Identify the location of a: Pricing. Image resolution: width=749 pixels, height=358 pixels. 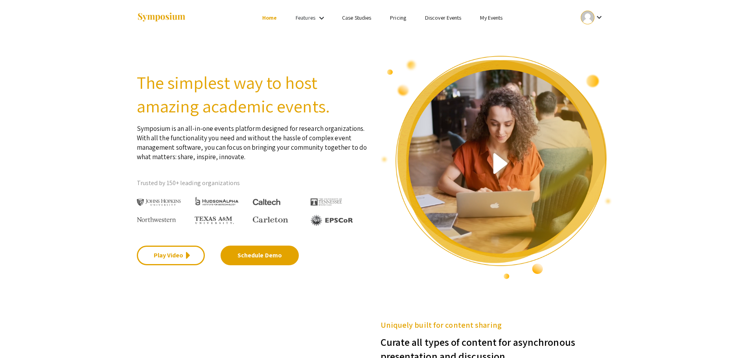
(398, 18).